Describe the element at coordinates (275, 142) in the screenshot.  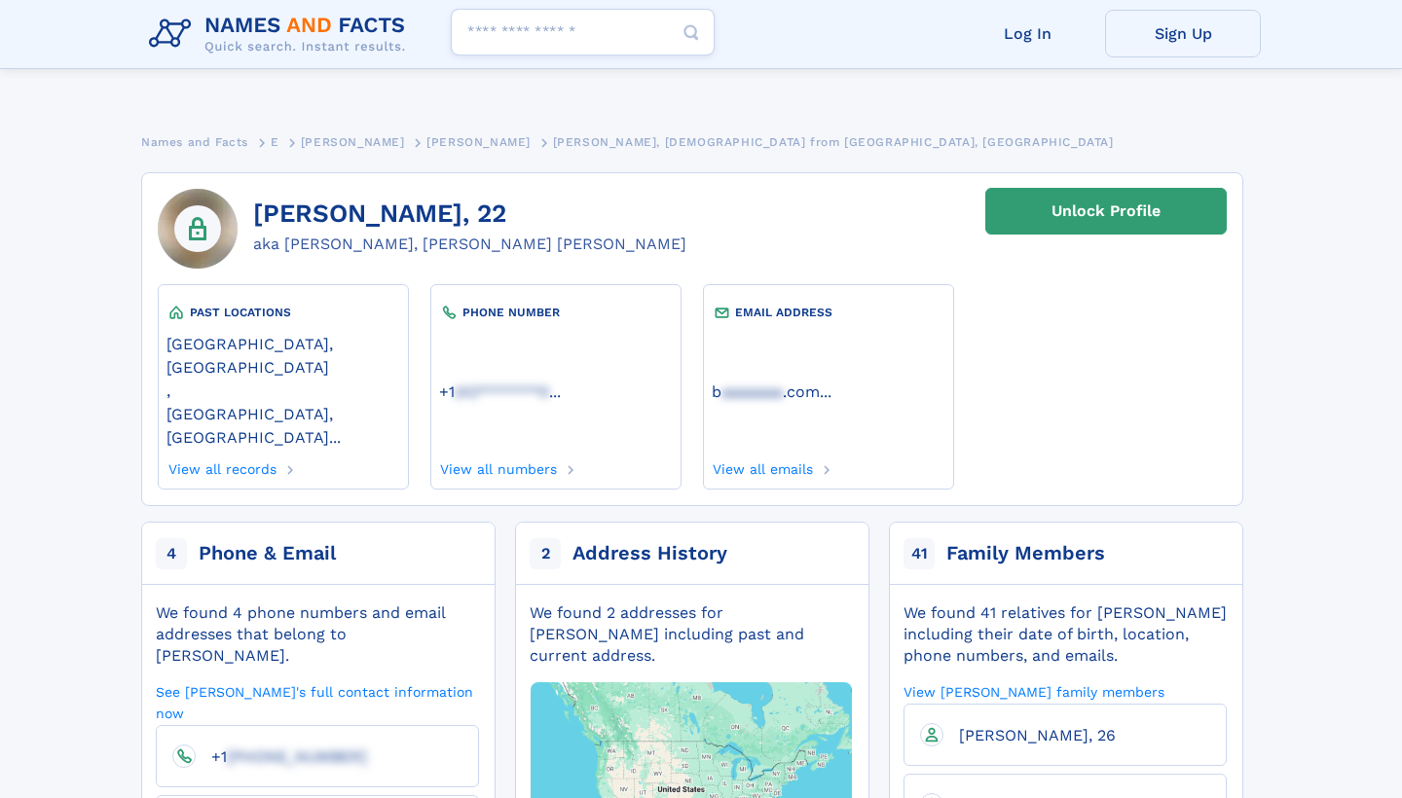
I see `span: E` at that location.